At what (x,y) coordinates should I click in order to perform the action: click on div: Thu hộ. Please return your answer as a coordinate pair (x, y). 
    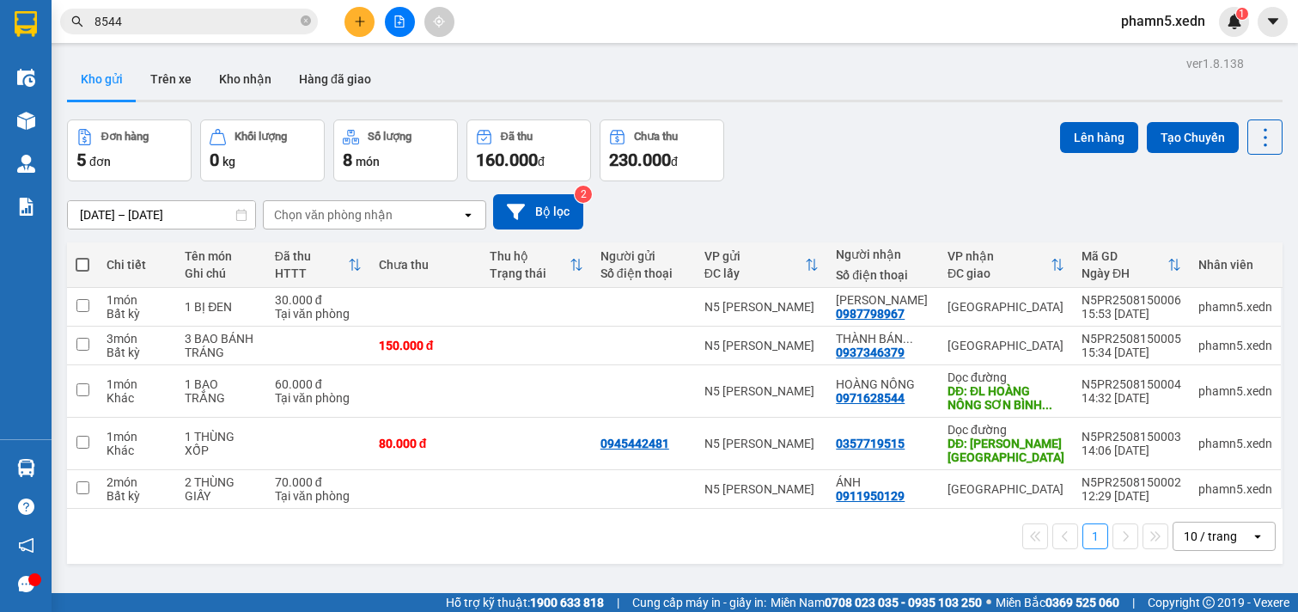
    Looking at the image, I should click on (529, 256).